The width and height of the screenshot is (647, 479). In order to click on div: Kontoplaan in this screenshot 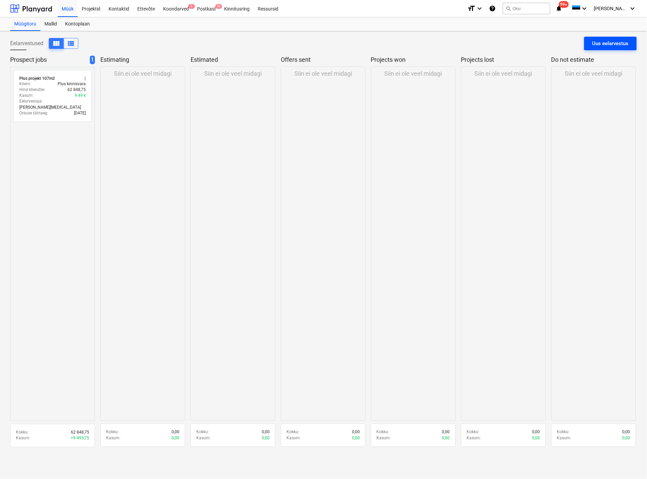, I will do `click(77, 24)`.